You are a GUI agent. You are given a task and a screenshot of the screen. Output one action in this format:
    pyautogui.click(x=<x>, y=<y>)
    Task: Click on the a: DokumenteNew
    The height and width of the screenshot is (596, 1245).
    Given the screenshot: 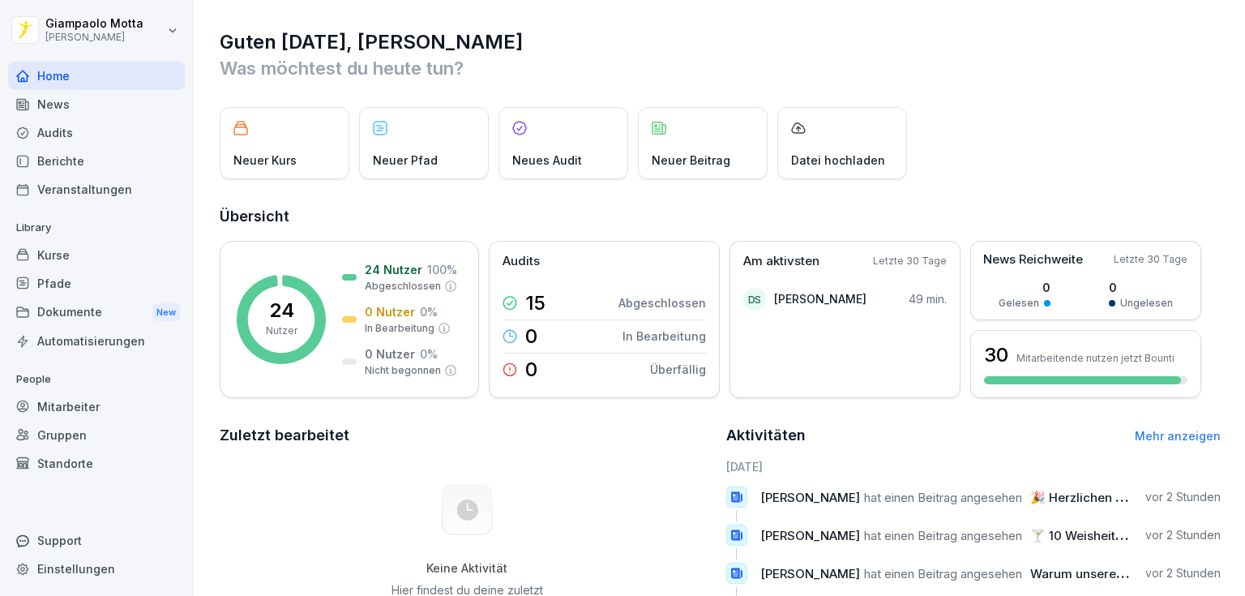 What is the action you would take?
    pyautogui.click(x=96, y=312)
    